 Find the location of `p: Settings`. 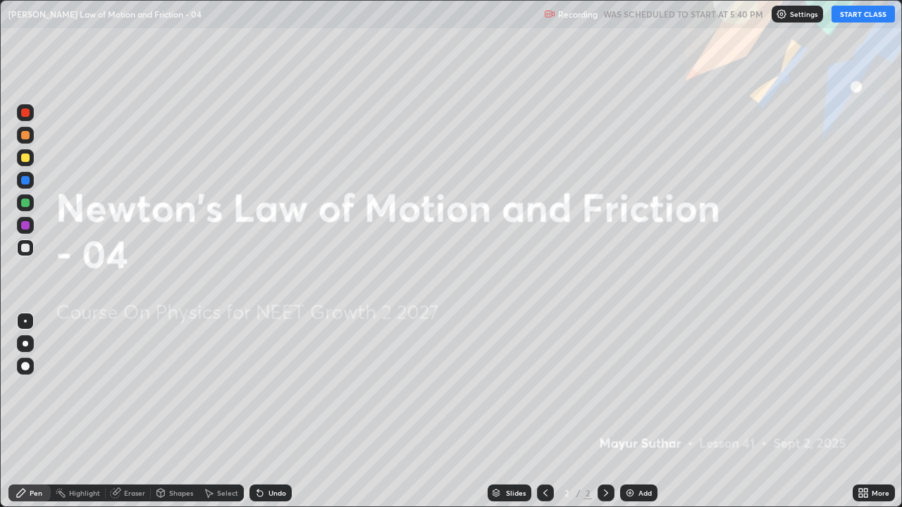

p: Settings is located at coordinates (803, 14).